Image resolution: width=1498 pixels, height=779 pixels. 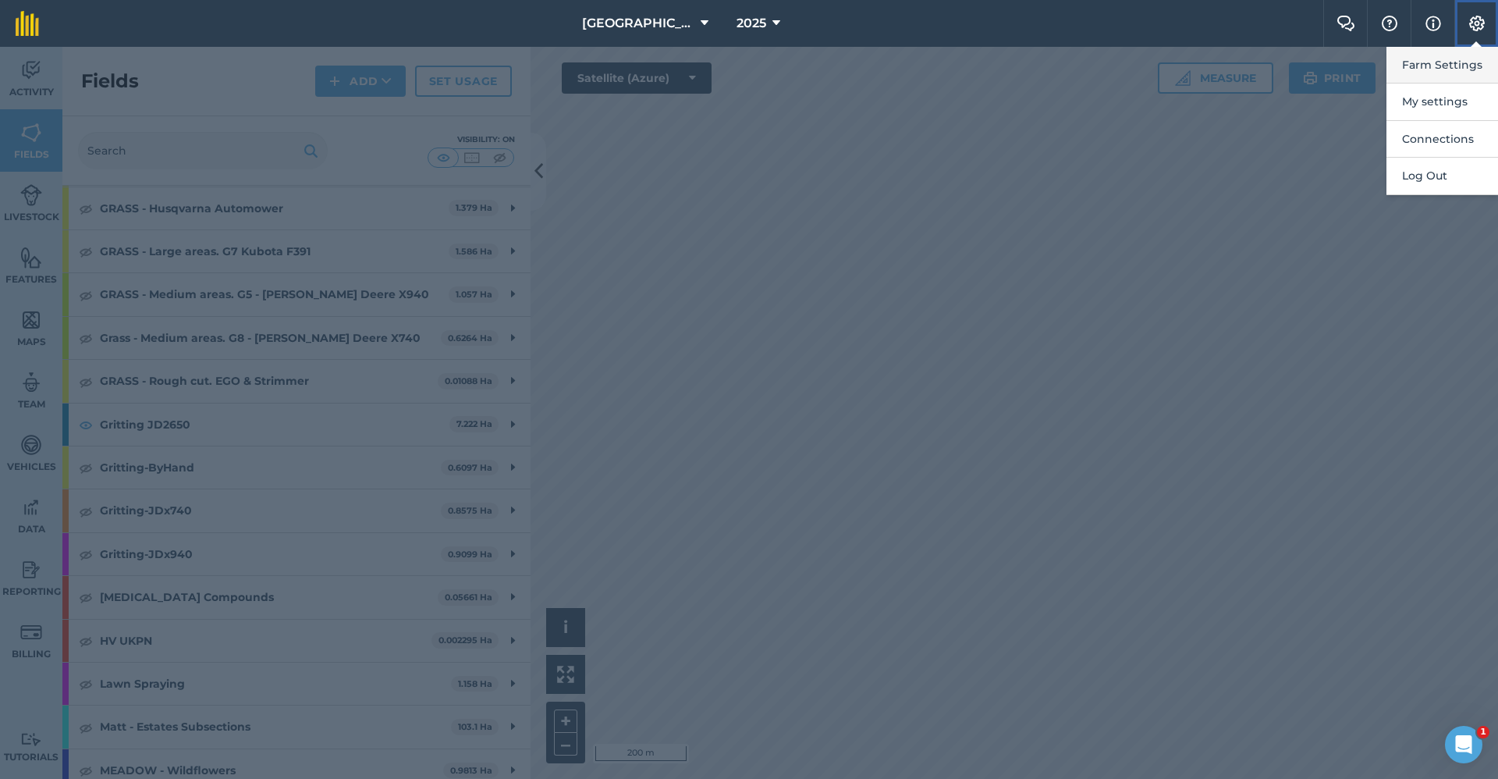 I want to click on button: My settings, so click(x=1442, y=101).